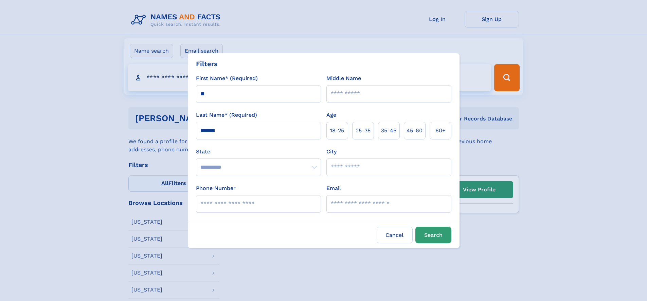 This screenshot has width=647, height=301. What do you see at coordinates (440, 131) in the screenshot?
I see `span: 60+` at bounding box center [440, 131].